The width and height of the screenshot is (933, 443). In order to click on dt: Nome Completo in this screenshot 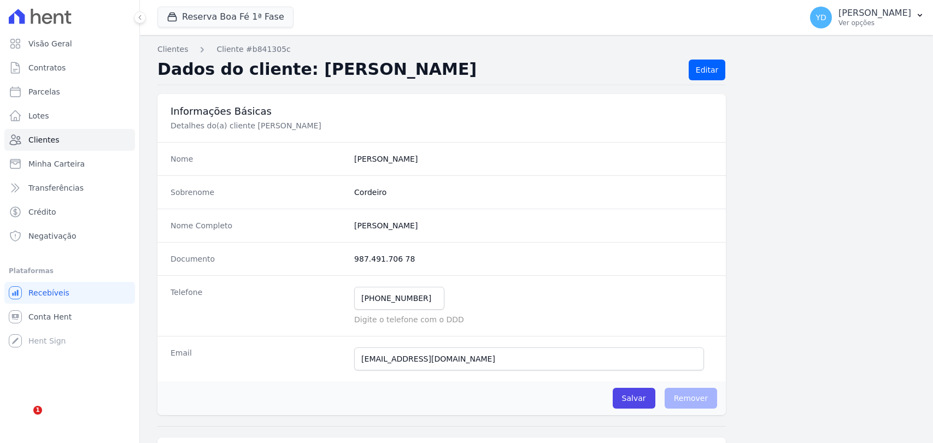, I will do `click(258, 226)`.